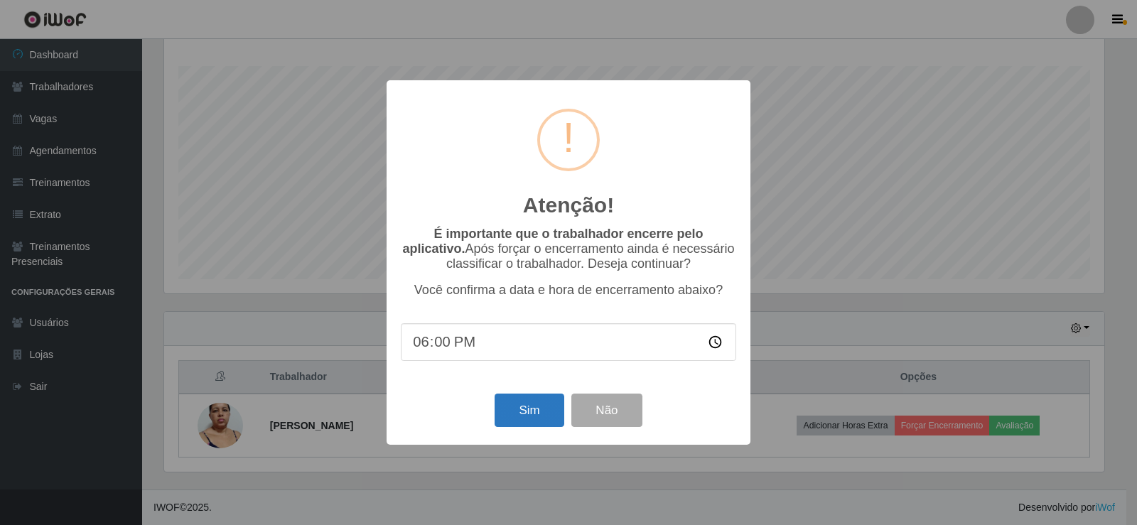 This screenshot has width=1137, height=525. Describe the element at coordinates (568, 205) in the screenshot. I see `h2: Atenção!` at that location.